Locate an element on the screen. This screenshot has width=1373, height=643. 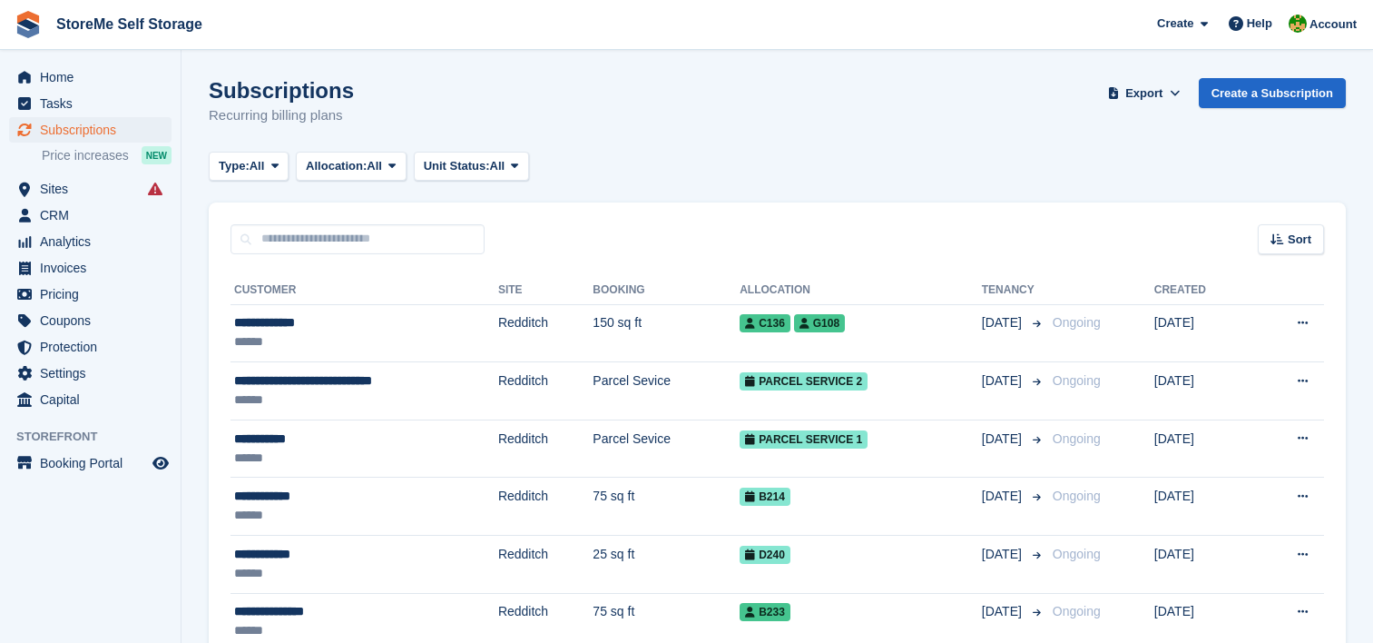
th: Allocation is located at coordinates (860, 290).